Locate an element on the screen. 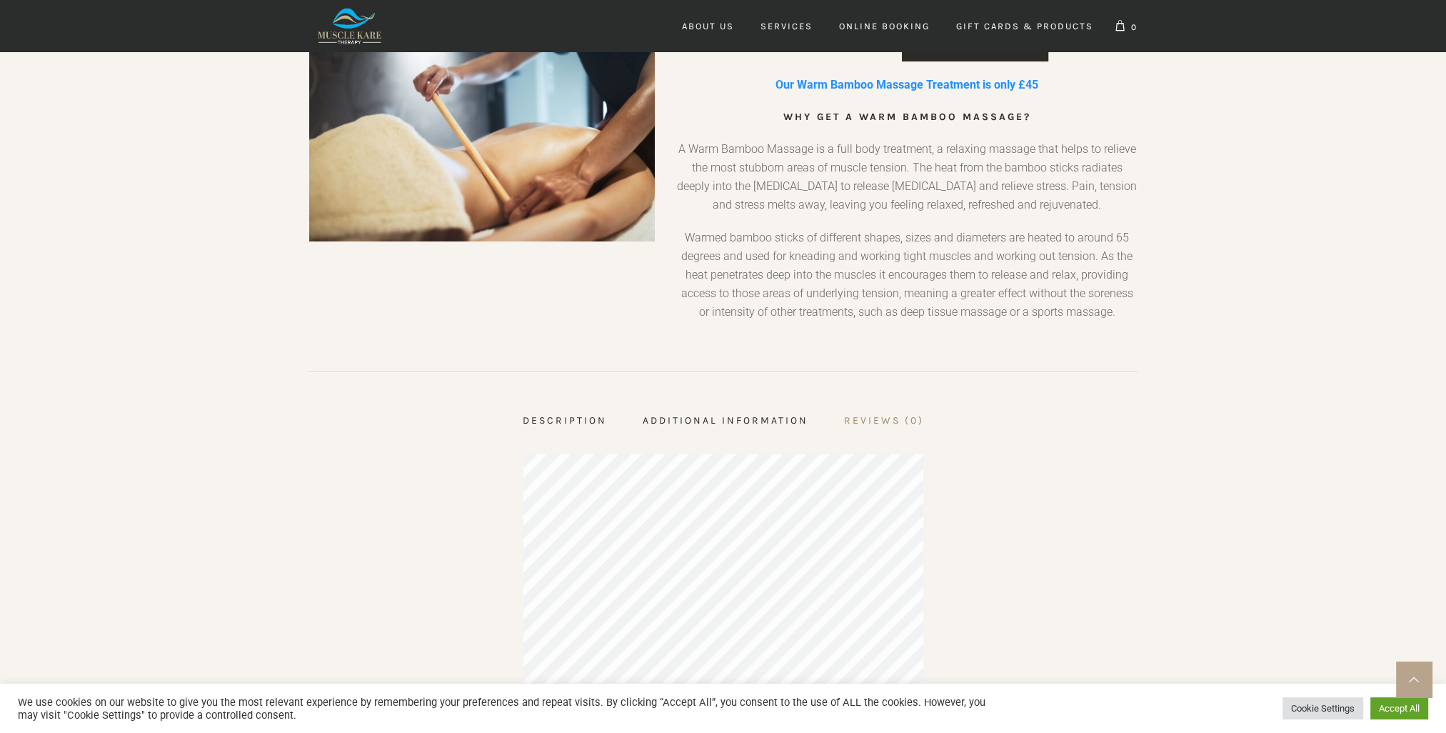 This screenshot has width=1446, height=733. a: Reviews (0) is located at coordinates (884, 421).